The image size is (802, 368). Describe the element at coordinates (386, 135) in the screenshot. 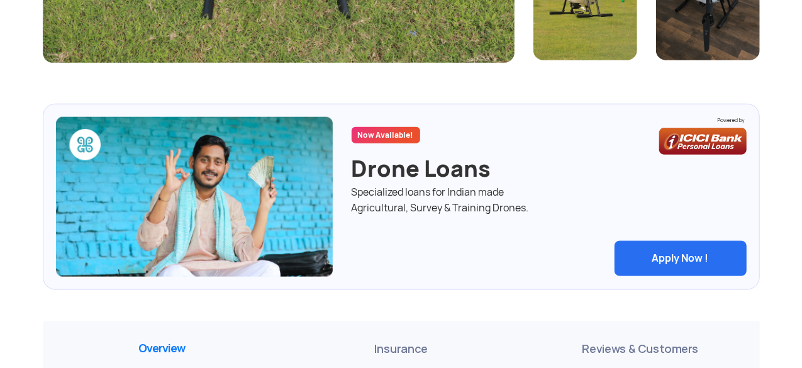

I see `div: Now Available!` at that location.